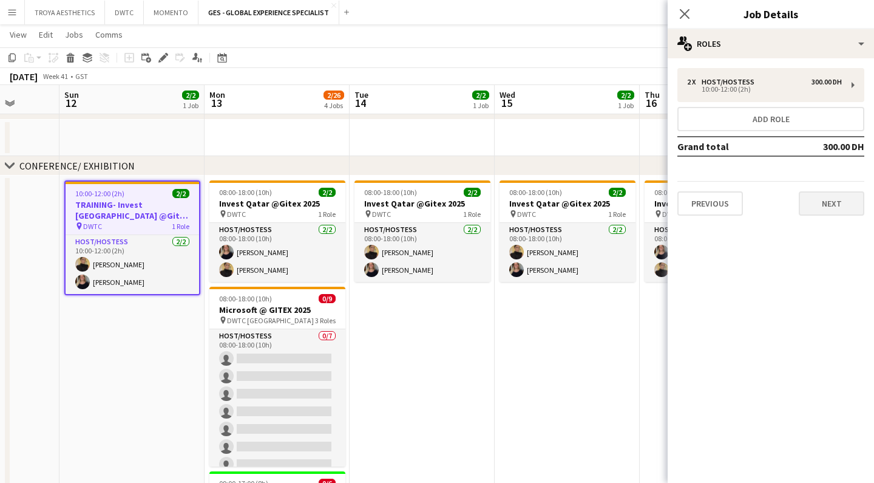 This screenshot has width=874, height=483. Describe the element at coordinates (216, 103) in the screenshot. I see `span: 13` at that location.